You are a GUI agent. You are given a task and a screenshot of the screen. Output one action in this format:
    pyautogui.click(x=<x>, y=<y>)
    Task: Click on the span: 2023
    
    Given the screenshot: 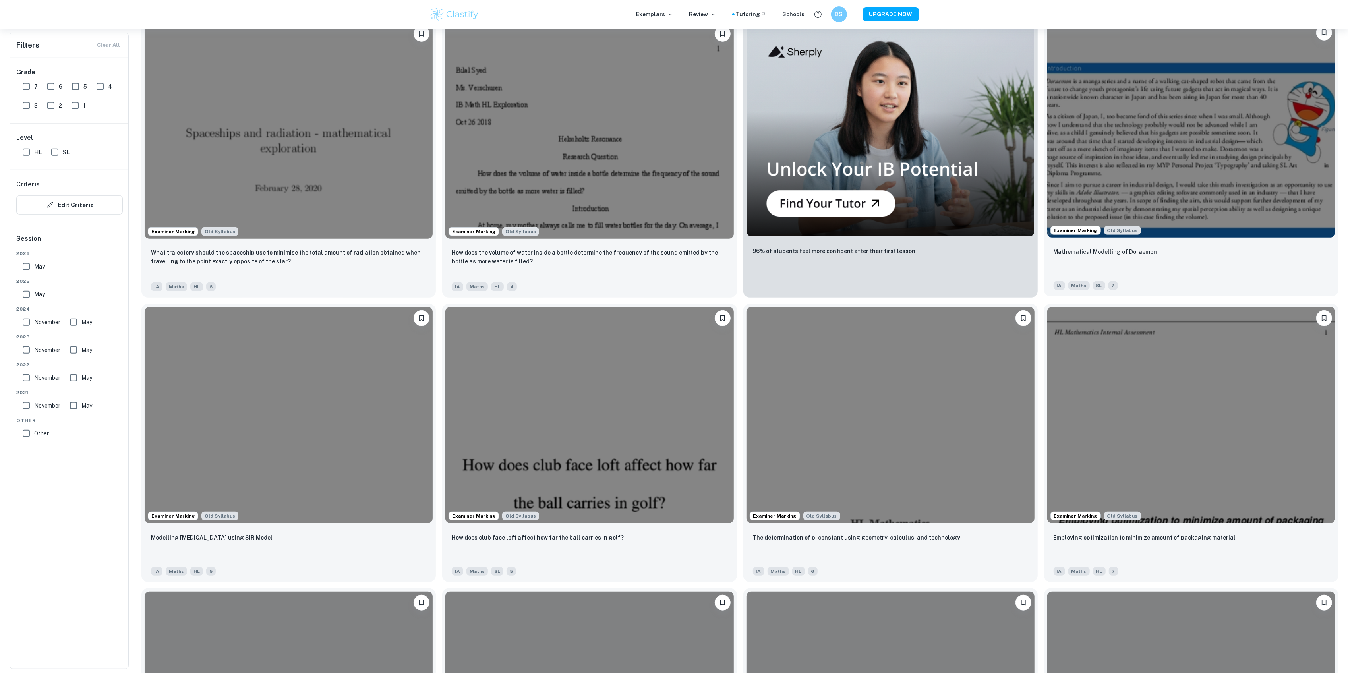 What is the action you would take?
    pyautogui.click(x=70, y=337)
    